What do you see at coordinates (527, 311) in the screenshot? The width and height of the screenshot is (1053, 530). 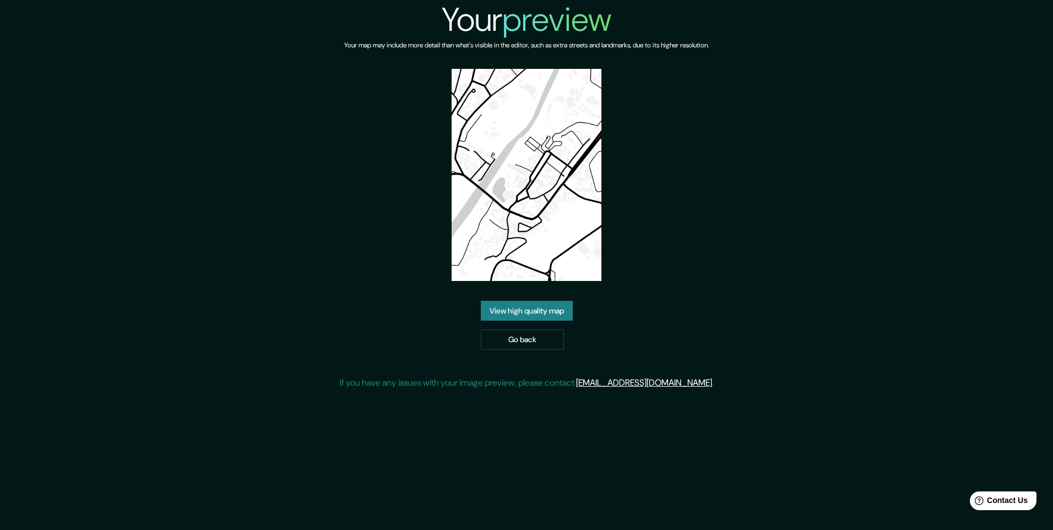 I see `a: View high quality map` at bounding box center [527, 311].